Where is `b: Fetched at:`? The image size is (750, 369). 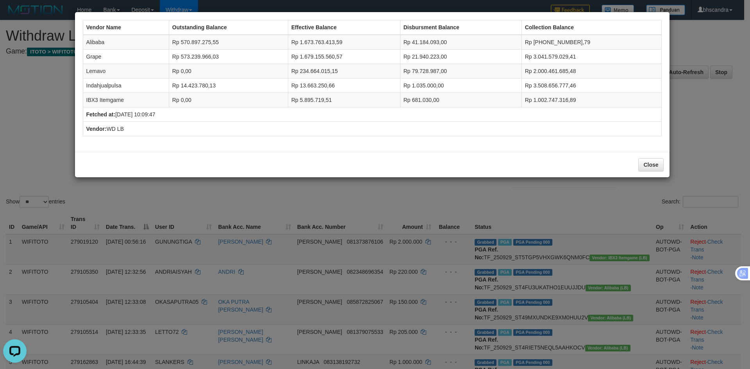 b: Fetched at: is located at coordinates (101, 114).